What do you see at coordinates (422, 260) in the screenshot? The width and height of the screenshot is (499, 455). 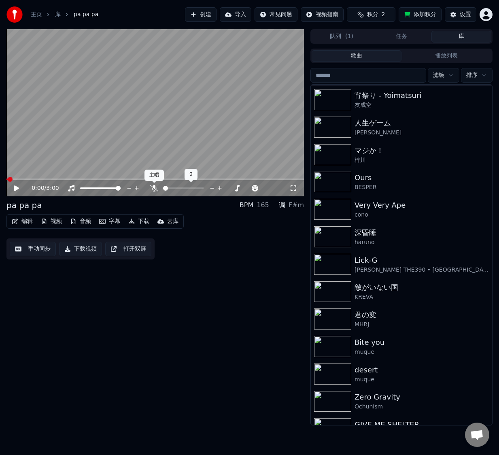 I see `div: Lick-G` at bounding box center [422, 260].